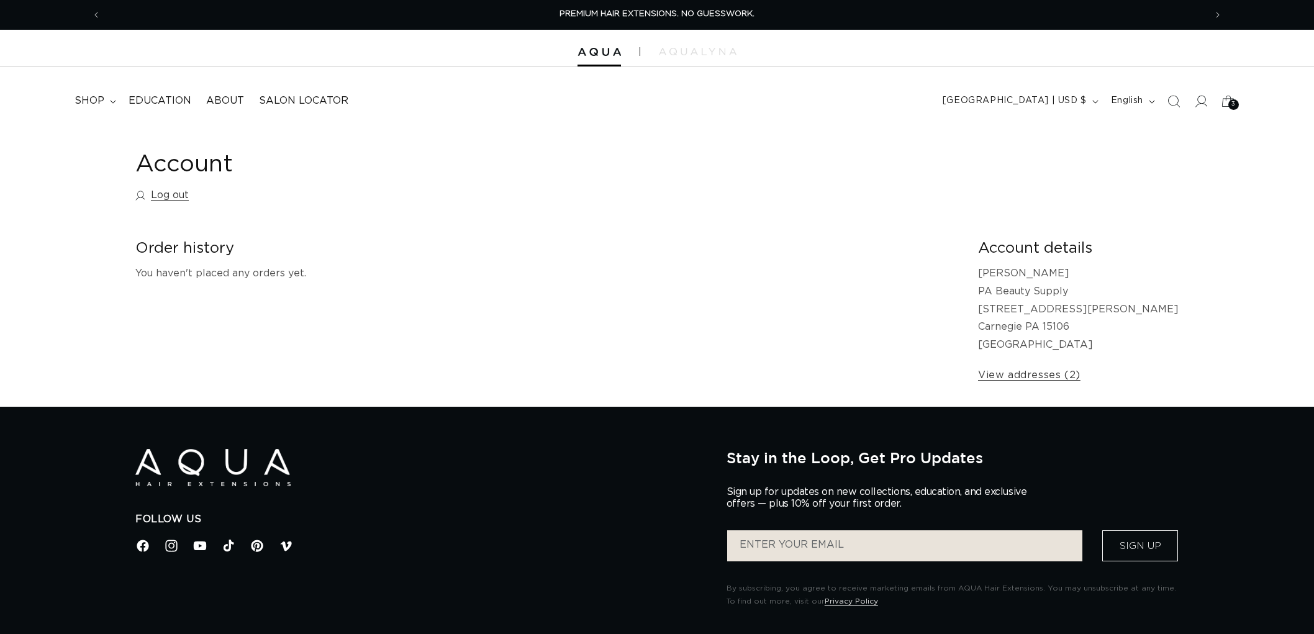  What do you see at coordinates (952, 458) in the screenshot?
I see `h2: Stay in the Loop, Get Pro Updates` at bounding box center [952, 458].